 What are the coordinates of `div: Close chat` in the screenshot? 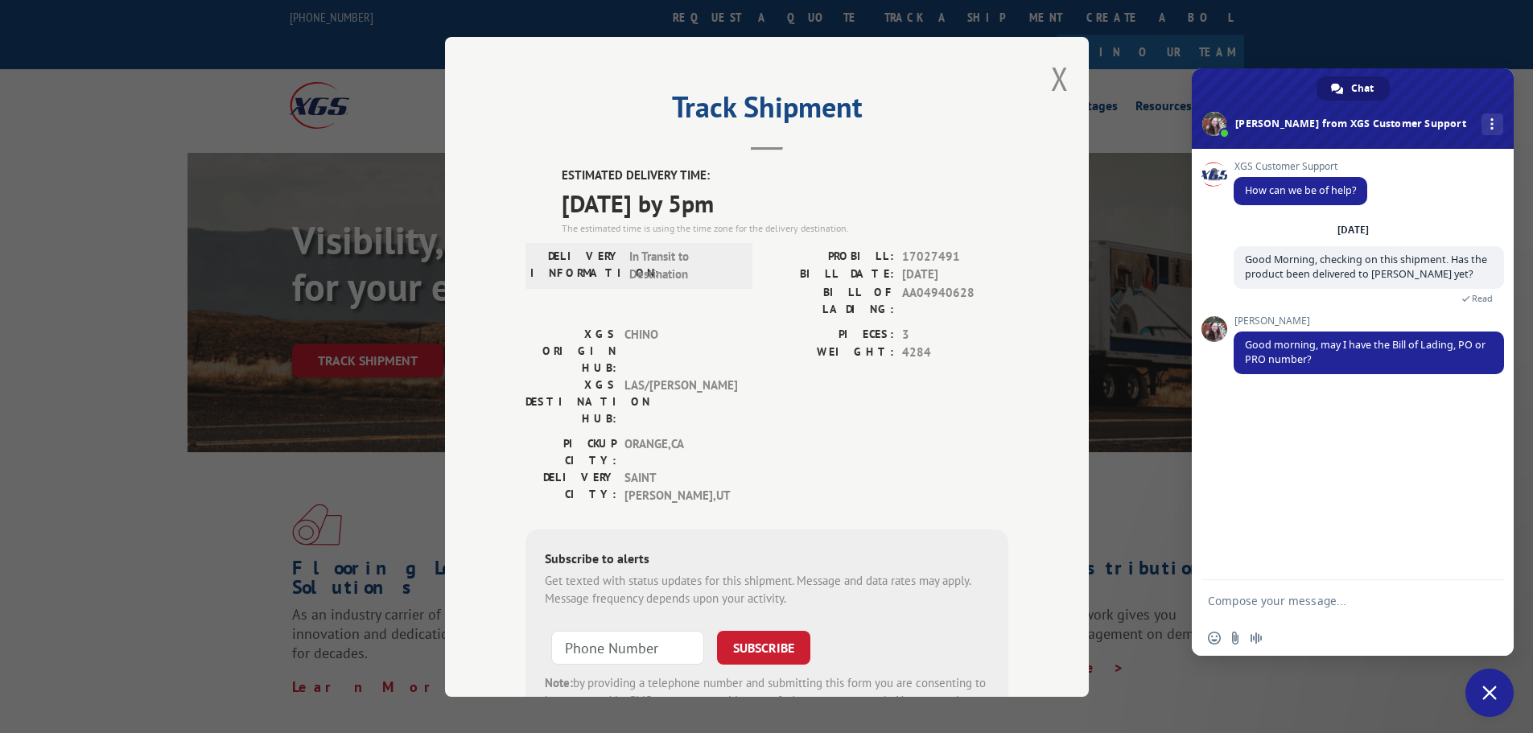 It's located at (1489, 693).